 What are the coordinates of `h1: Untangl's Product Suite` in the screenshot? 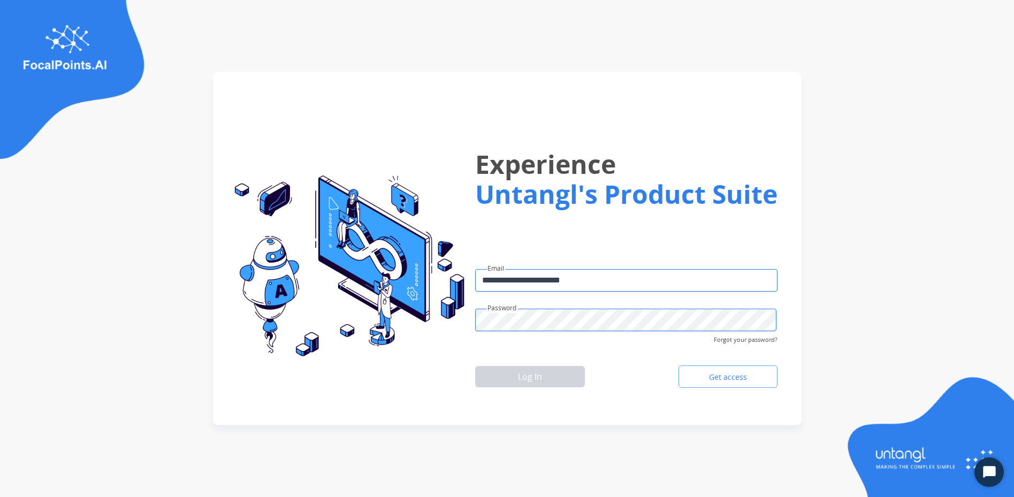 It's located at (626, 194).